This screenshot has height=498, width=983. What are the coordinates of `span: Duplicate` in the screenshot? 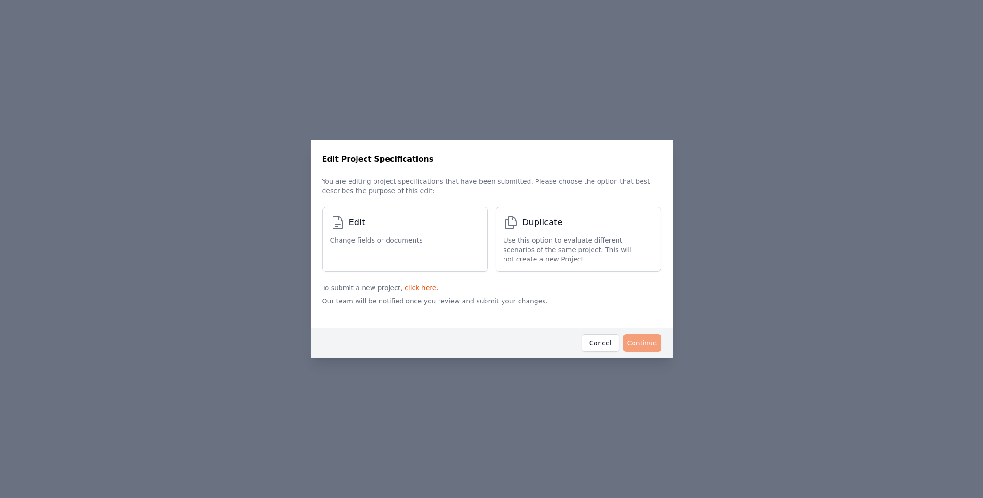 It's located at (543, 222).